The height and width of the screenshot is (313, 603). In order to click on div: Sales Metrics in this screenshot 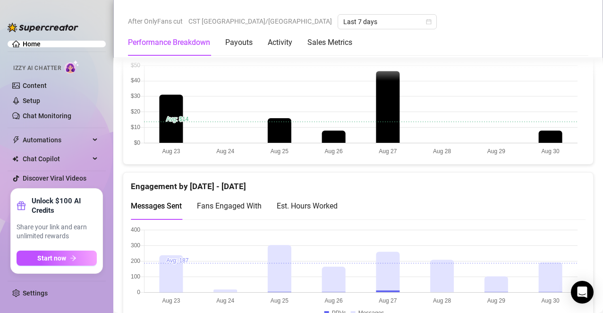, I will do `click(330, 43)`.